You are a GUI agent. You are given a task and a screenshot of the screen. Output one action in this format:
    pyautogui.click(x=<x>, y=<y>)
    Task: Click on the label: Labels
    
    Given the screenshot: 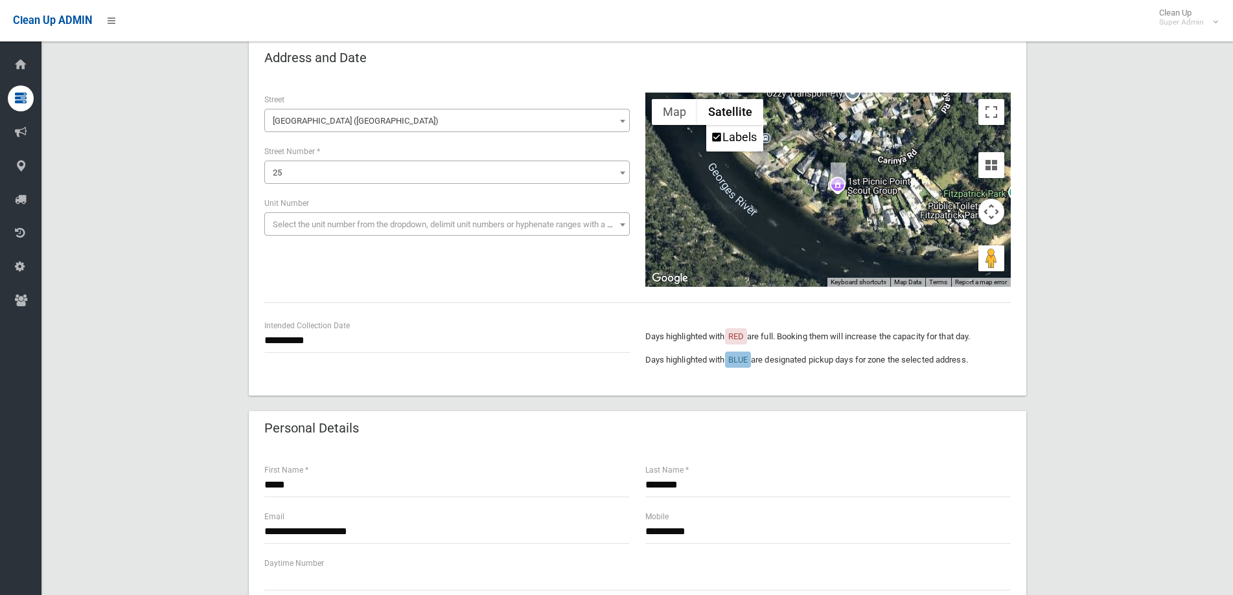 What is the action you would take?
    pyautogui.click(x=739, y=137)
    